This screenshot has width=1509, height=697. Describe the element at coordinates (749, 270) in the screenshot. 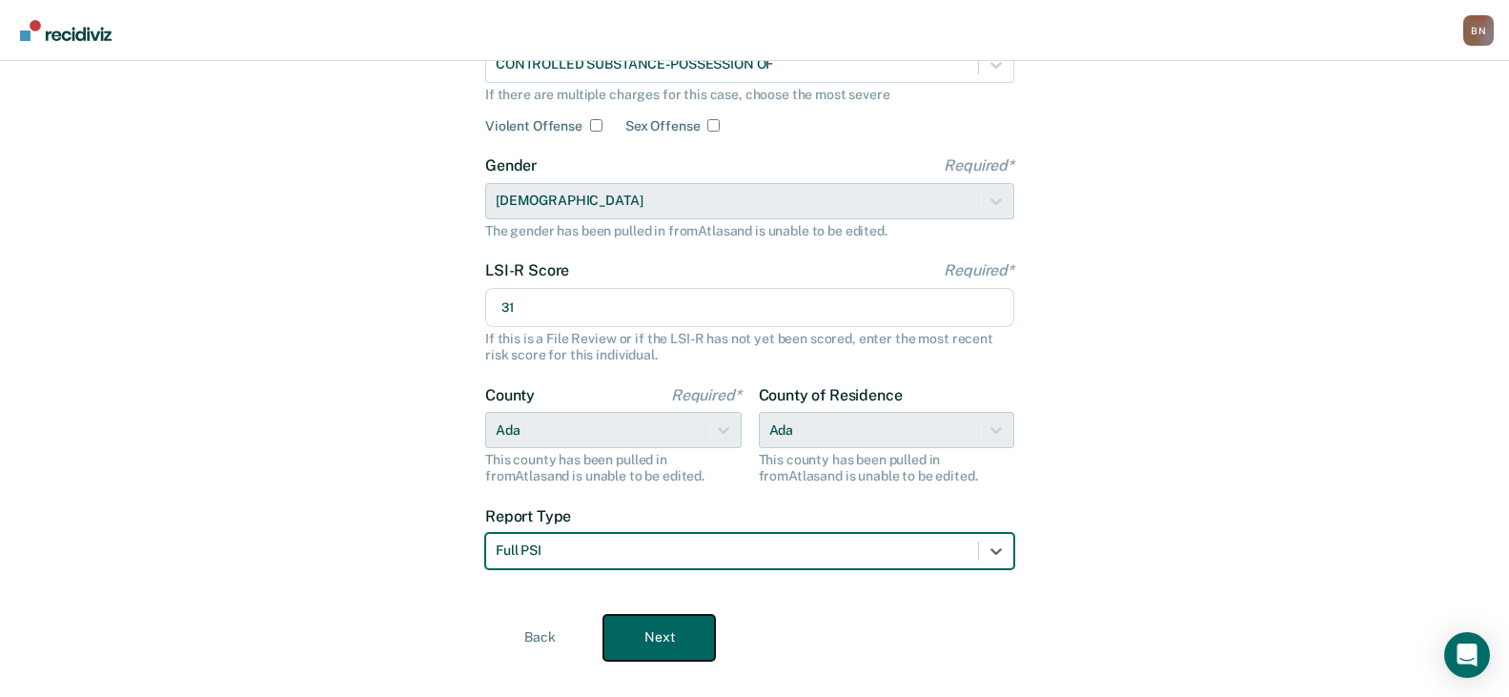

I see `label: LSI-R Score` at that location.